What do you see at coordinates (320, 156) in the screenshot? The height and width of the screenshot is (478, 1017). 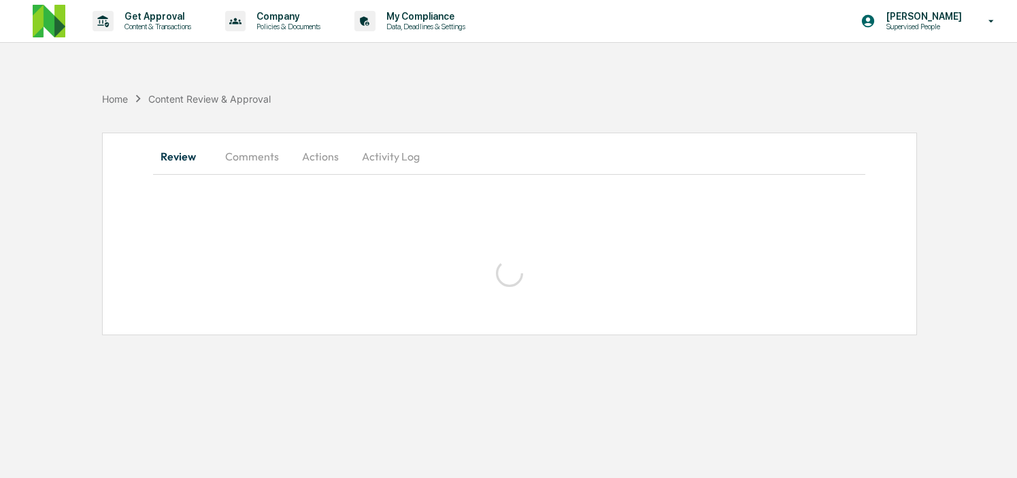 I see `button: Actions` at bounding box center [320, 156].